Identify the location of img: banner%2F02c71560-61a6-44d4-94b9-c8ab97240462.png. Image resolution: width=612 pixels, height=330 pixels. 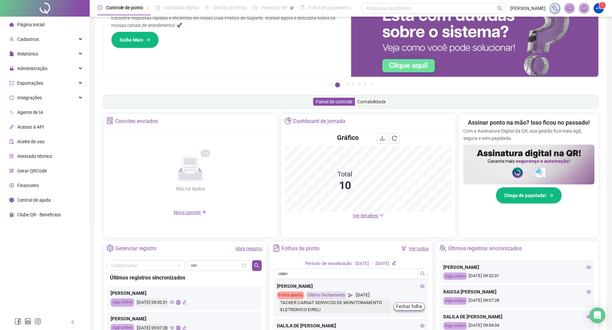
(529, 164).